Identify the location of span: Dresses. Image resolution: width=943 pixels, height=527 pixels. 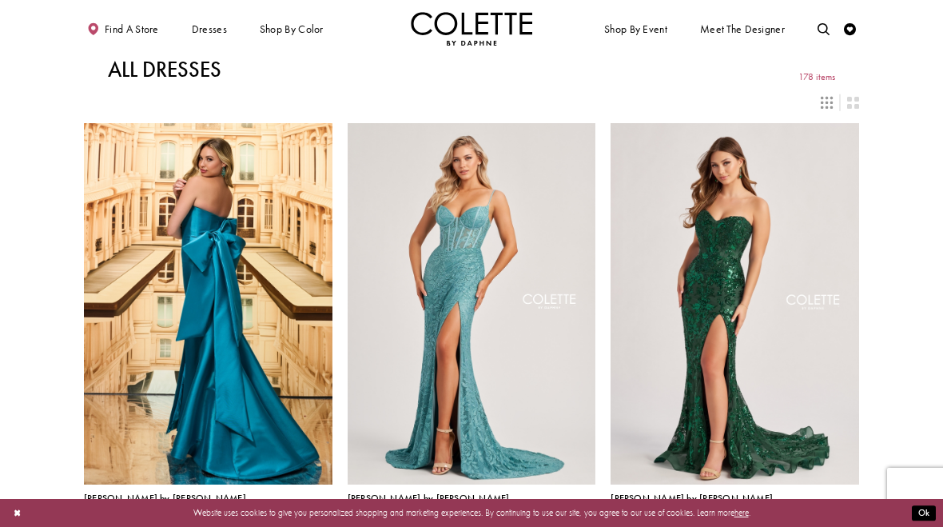
(209, 29).